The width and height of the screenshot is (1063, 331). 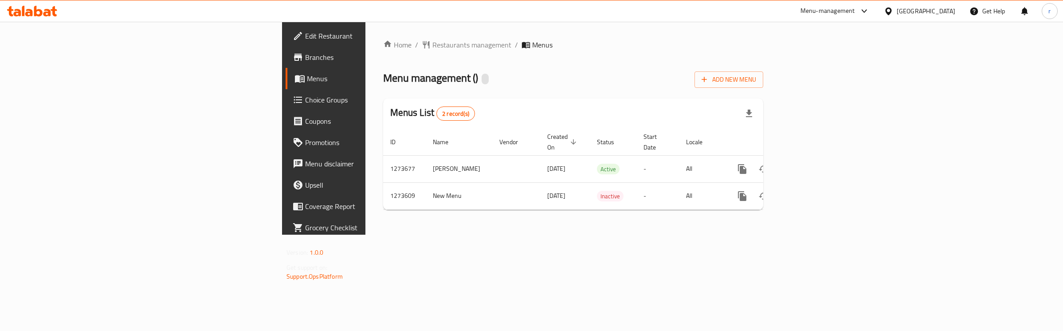 What do you see at coordinates (446, 142) in the screenshot?
I see `span: Name` at bounding box center [446, 142].